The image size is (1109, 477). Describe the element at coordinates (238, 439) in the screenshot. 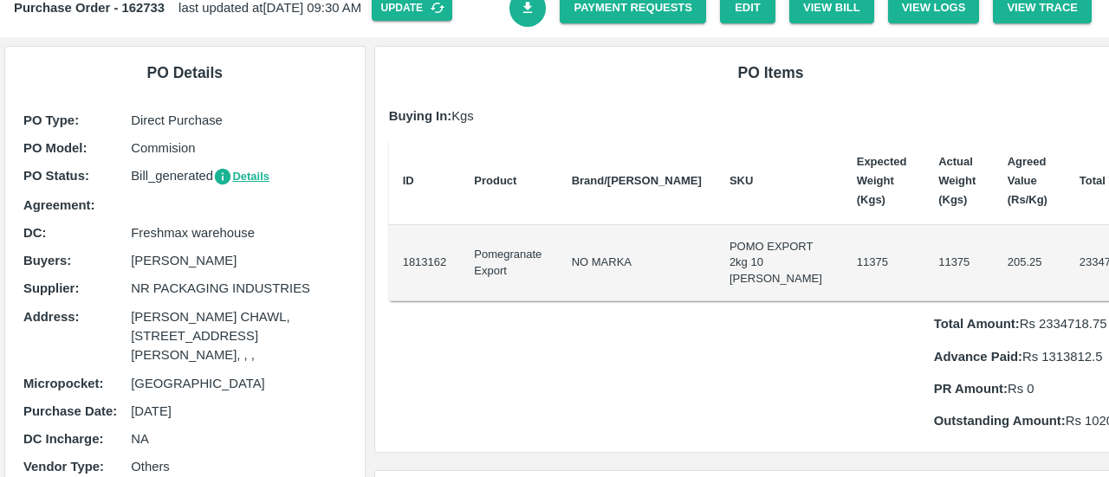

I see `p: NA` at that location.